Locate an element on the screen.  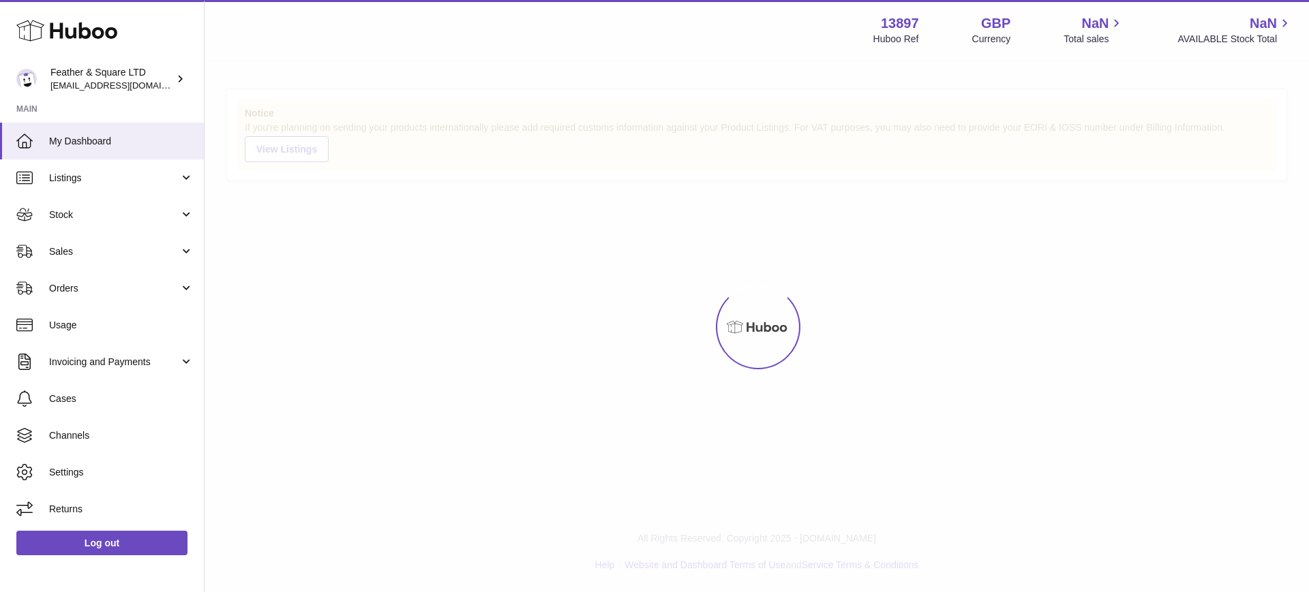
span: My Dashboard is located at coordinates (121, 141).